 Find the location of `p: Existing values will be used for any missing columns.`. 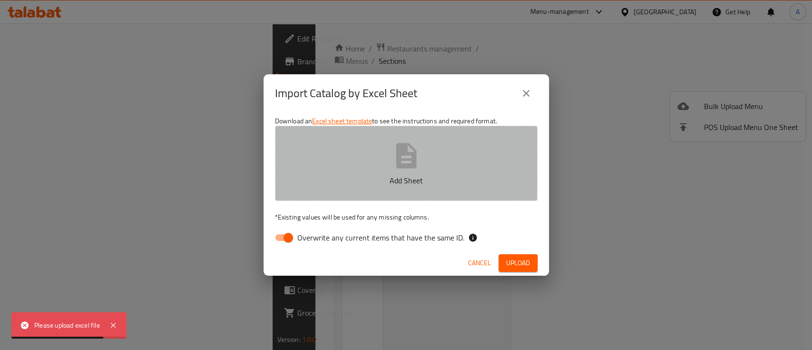

p: Existing values will be used for any missing columns. is located at coordinates (406, 217).